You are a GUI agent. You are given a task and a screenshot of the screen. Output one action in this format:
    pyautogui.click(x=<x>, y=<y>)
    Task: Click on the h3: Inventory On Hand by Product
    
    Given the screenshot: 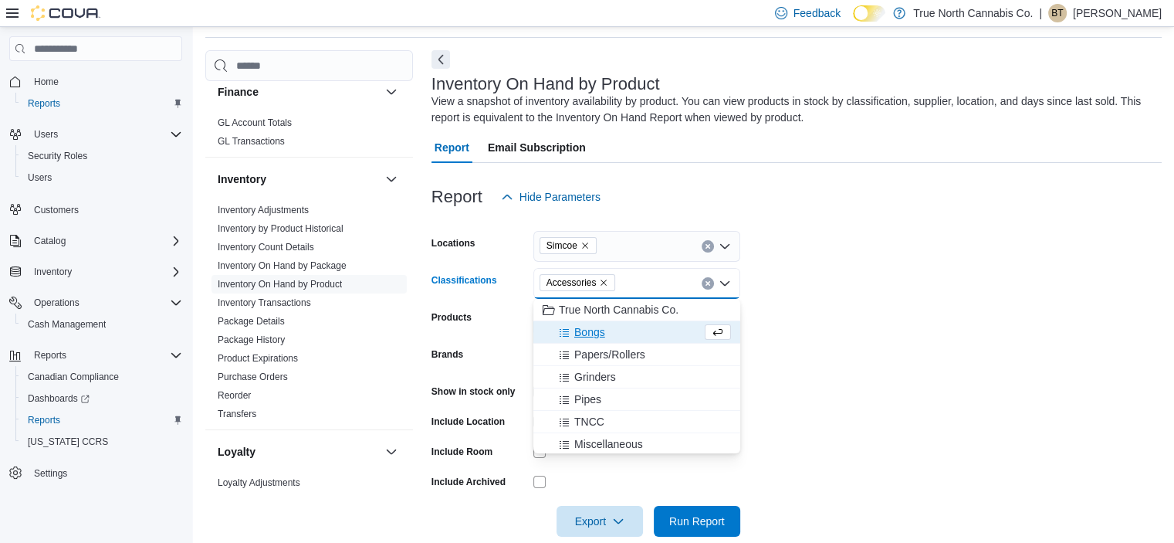 What is the action you would take?
    pyautogui.click(x=546, y=84)
    